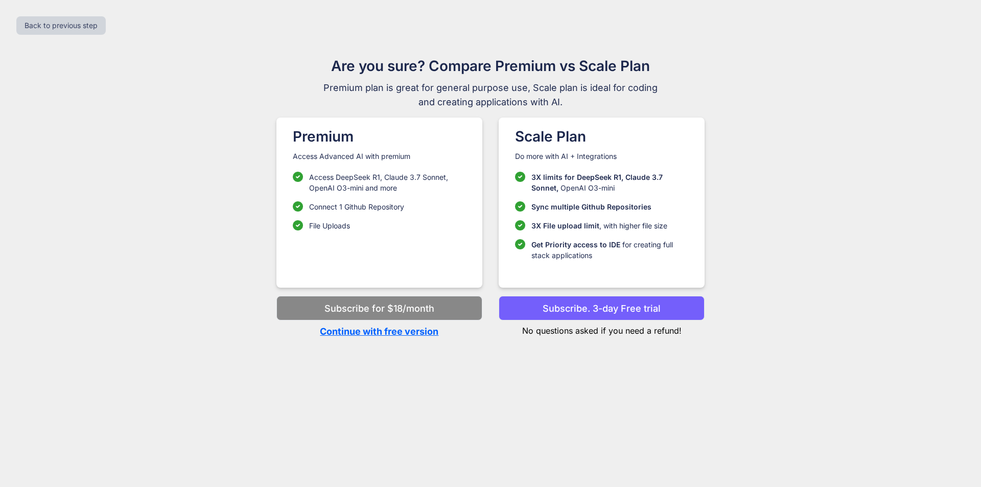 This screenshot has width=981, height=487. What do you see at coordinates (491, 95) in the screenshot?
I see `span: Premium plan is great for general purpose use, Scale plan is ideal for coding and creating applic...` at bounding box center [491, 95].